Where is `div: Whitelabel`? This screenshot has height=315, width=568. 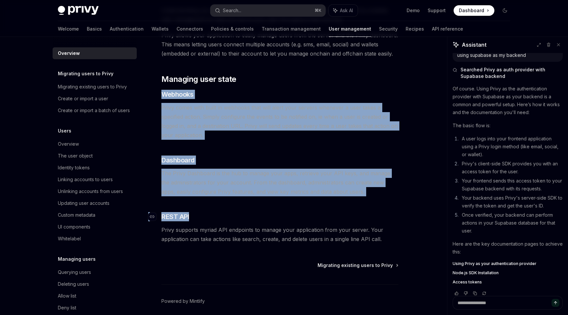
div: Whitelabel is located at coordinates (69, 239).